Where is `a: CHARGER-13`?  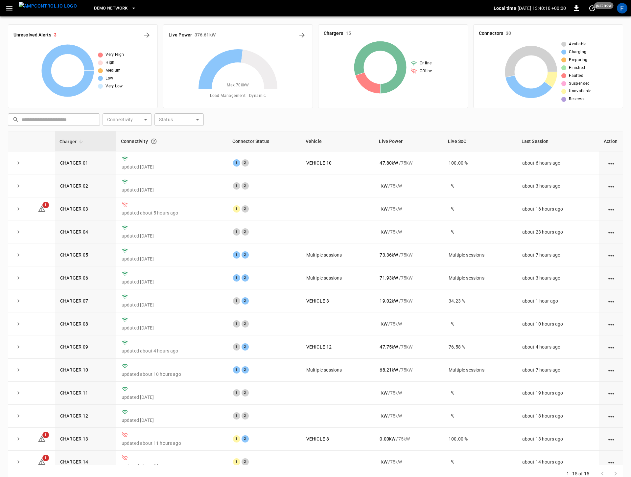
a: CHARGER-13 is located at coordinates (74, 439).